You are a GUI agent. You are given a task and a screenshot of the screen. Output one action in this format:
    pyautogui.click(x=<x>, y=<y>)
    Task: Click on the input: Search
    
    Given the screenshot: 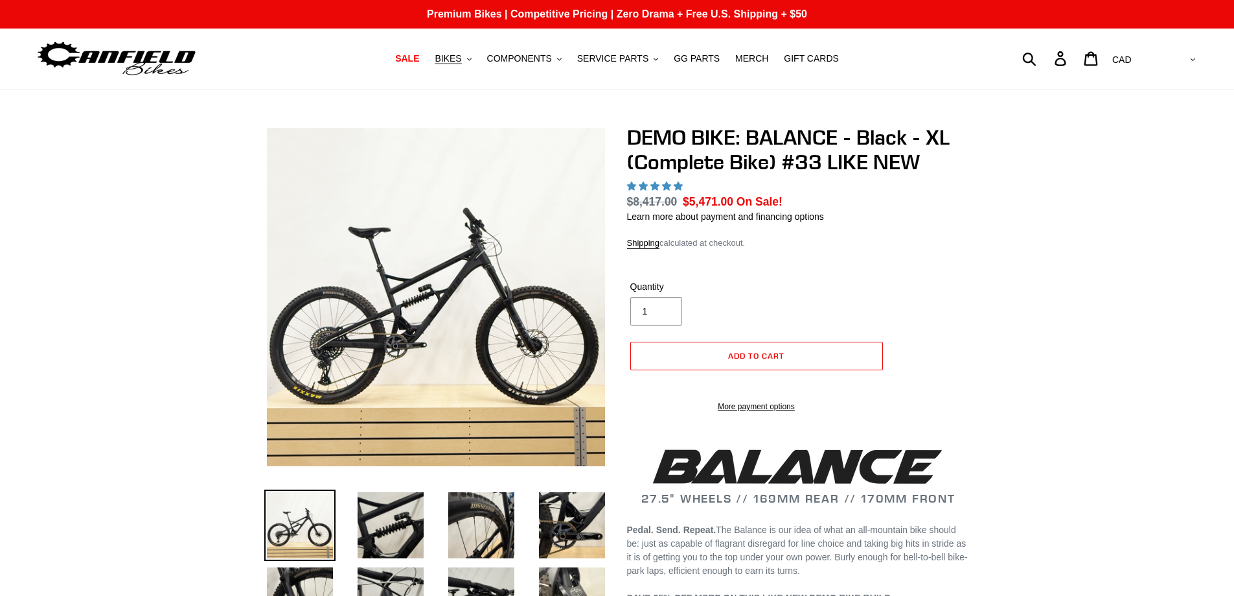 What is the action you would take?
    pyautogui.click(x=1046, y=58)
    